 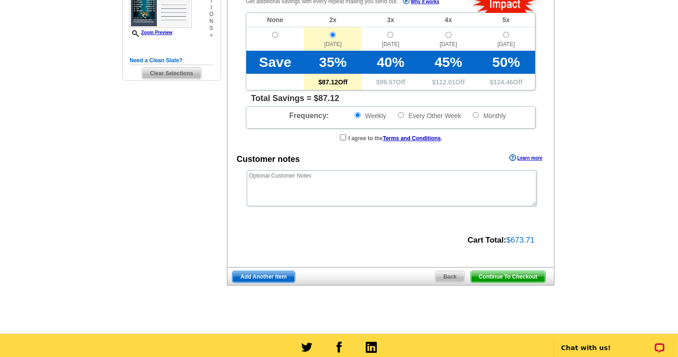 What do you see at coordinates (211, 28) in the screenshot?
I see `span: s` at bounding box center [211, 28].